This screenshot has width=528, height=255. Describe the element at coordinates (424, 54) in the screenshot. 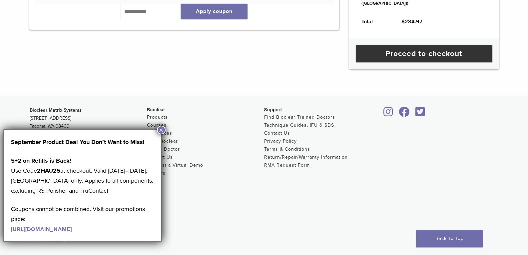

I see `a: Proceed to checkout` at that location.